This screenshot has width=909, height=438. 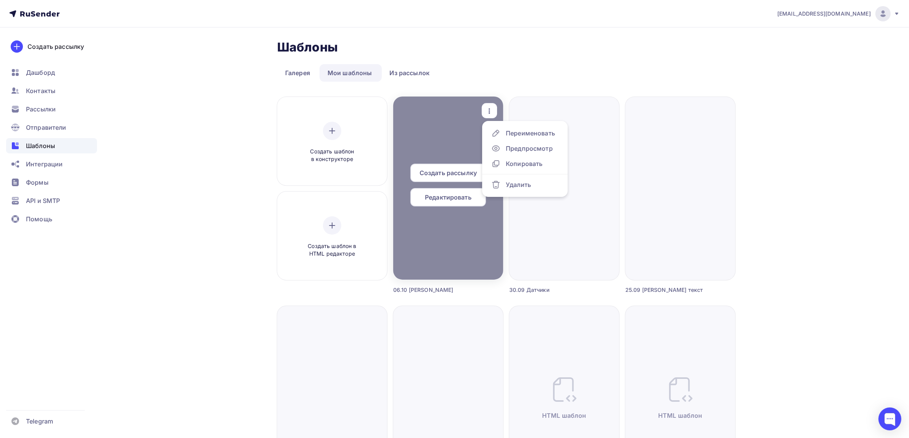 What do you see at coordinates (40, 146) in the screenshot?
I see `span: Шаблоны` at bounding box center [40, 146].